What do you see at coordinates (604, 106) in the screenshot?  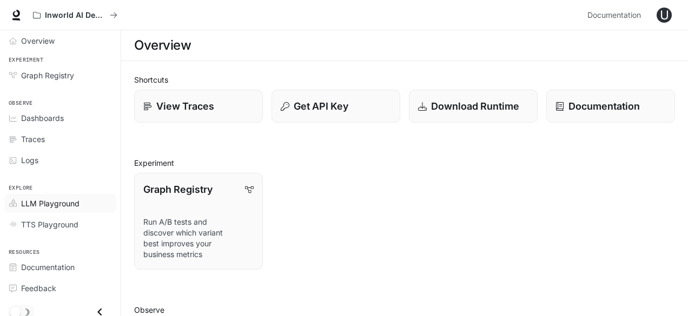 I see `p: Documentation` at bounding box center [604, 106].